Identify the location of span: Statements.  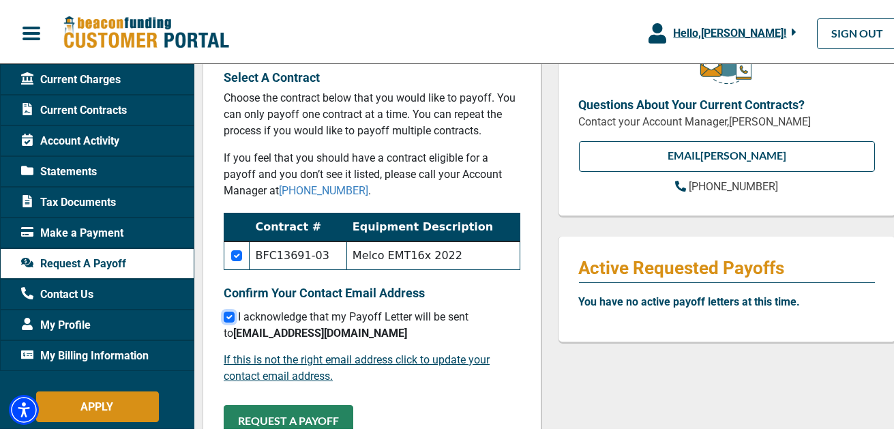
(59, 169).